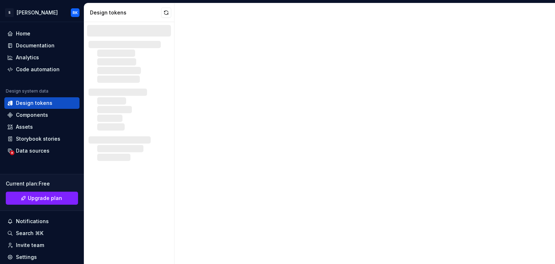 The width and height of the screenshot is (555, 264). I want to click on div: Notifications, so click(32, 221).